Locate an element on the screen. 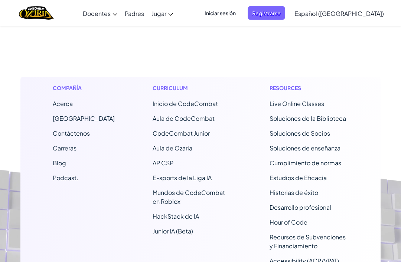  span: Inicio de CodeCombat is located at coordinates (185, 104).